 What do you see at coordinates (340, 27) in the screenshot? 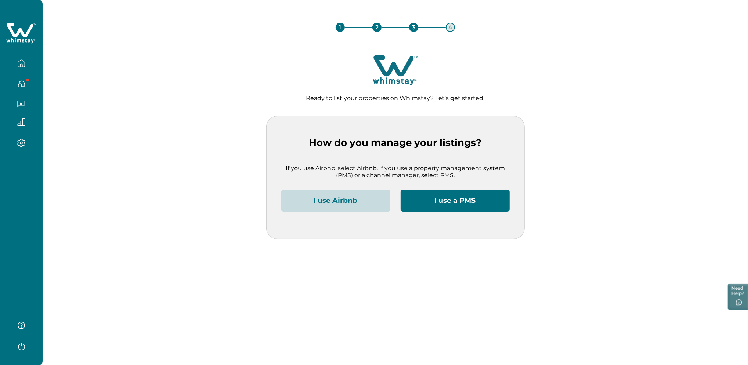
I see `div: 1` at bounding box center [340, 27].